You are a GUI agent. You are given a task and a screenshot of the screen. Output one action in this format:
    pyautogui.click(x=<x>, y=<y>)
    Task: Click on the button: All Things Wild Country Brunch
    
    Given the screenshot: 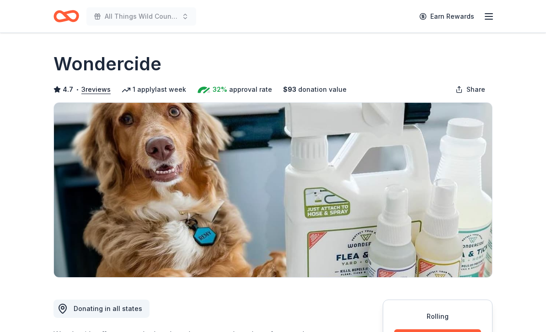 What is the action you would take?
    pyautogui.click(x=141, y=16)
    